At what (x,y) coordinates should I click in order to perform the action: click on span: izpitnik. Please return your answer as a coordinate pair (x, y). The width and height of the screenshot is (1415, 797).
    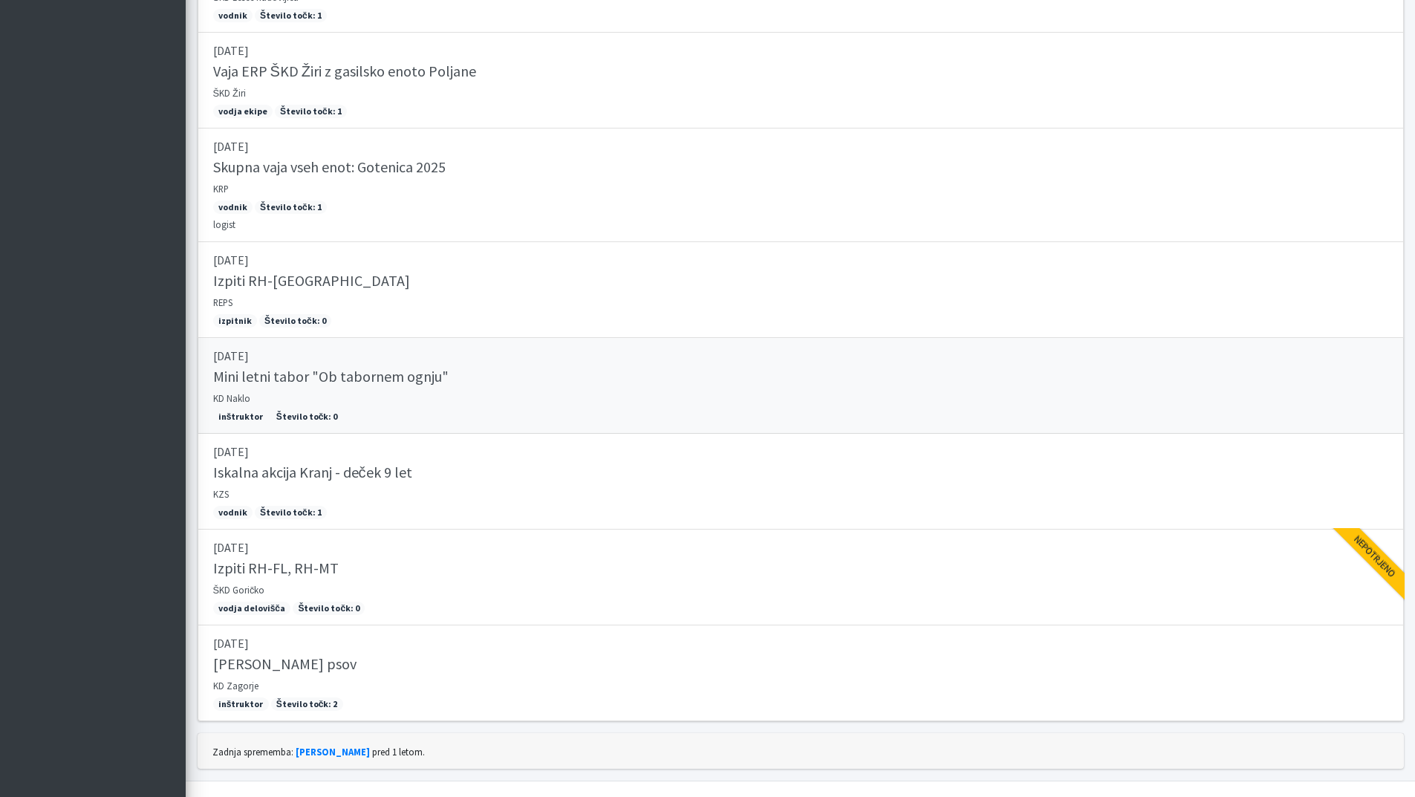
    Looking at the image, I should click on (235, 321).